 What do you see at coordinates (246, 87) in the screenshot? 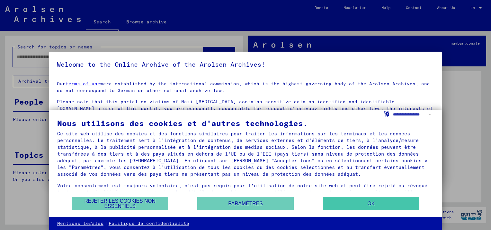
I see `p: Our were established by the international commission, which is the highest governing body of the ...` at bounding box center [246, 87].